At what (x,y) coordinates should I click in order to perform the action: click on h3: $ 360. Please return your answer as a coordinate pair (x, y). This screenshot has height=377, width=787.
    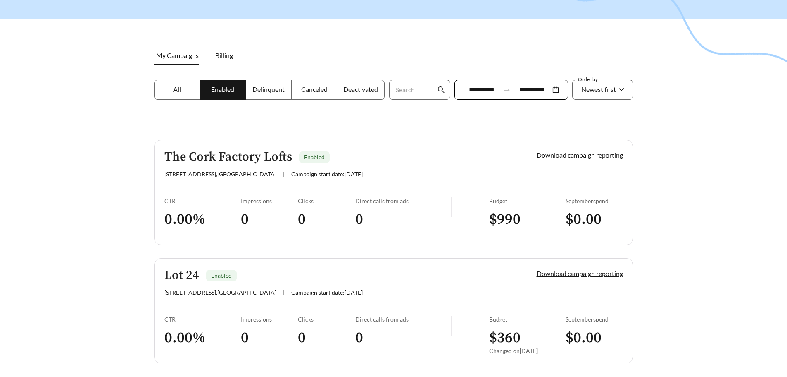
    Looking at the image, I should click on (527, 337).